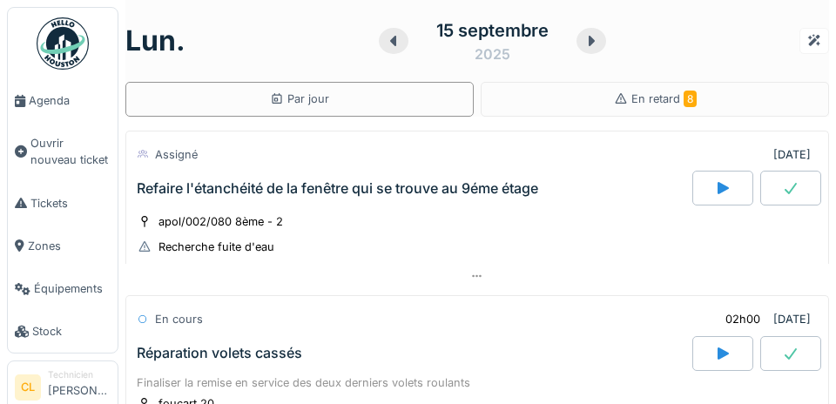 This screenshot has width=836, height=404. I want to click on a: Tickets, so click(63, 203).